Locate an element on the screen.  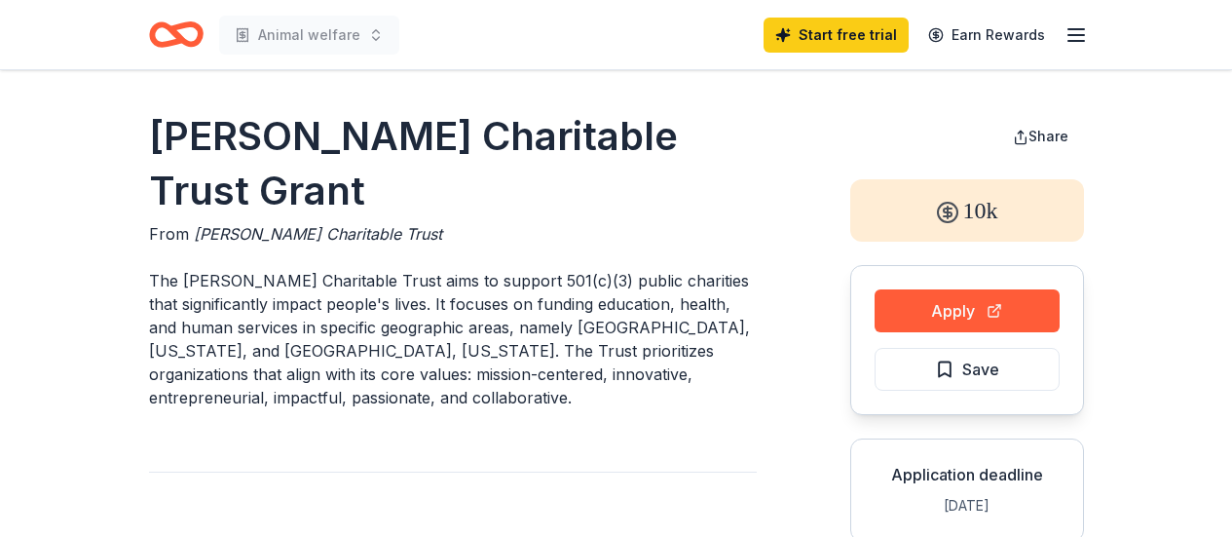
div: 10k is located at coordinates (967, 210).